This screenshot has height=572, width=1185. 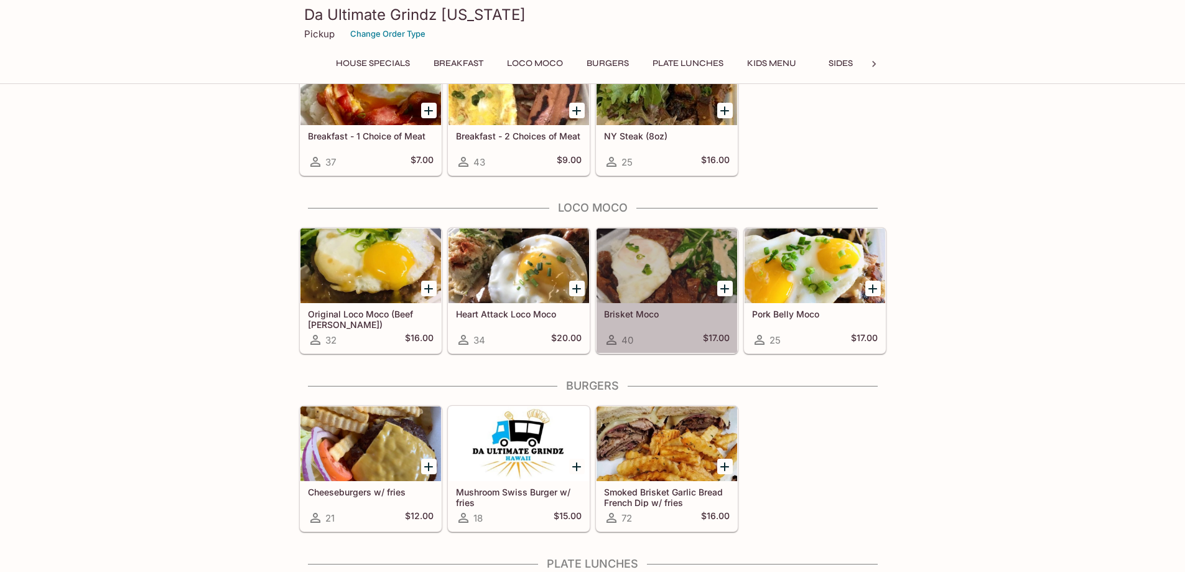 What do you see at coordinates (479, 162) in the screenshot?
I see `span: 43` at bounding box center [479, 162].